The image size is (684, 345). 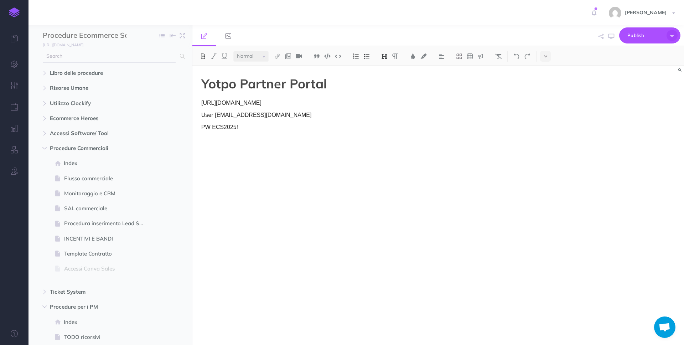 What do you see at coordinates (527, 56) in the screenshot?
I see `img: Redo` at bounding box center [527, 56].